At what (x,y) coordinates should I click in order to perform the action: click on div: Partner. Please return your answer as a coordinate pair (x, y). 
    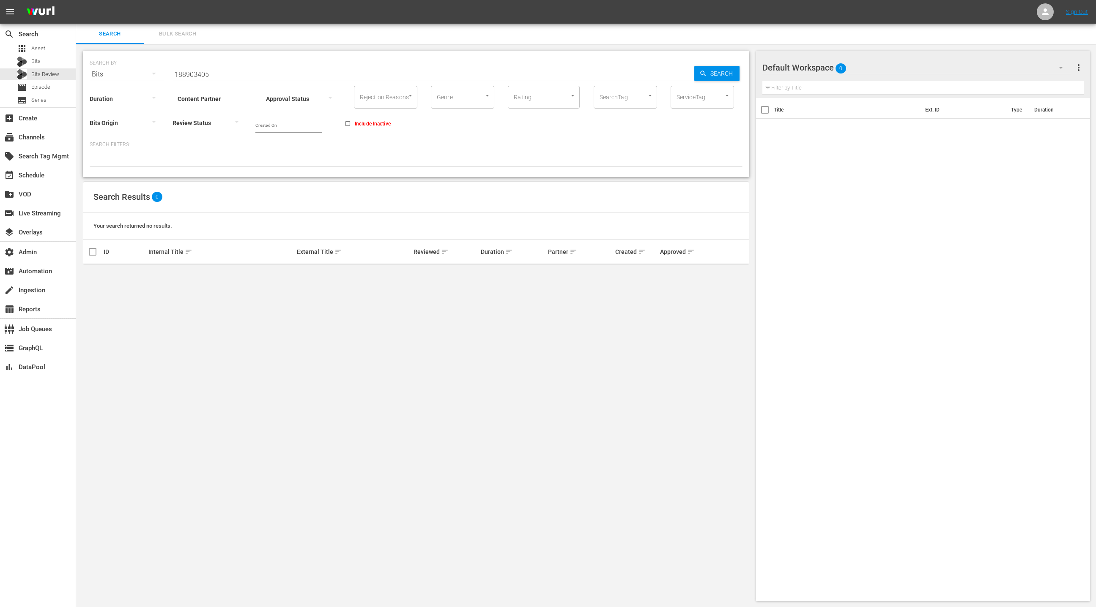
    Looking at the image, I should click on (580, 252).